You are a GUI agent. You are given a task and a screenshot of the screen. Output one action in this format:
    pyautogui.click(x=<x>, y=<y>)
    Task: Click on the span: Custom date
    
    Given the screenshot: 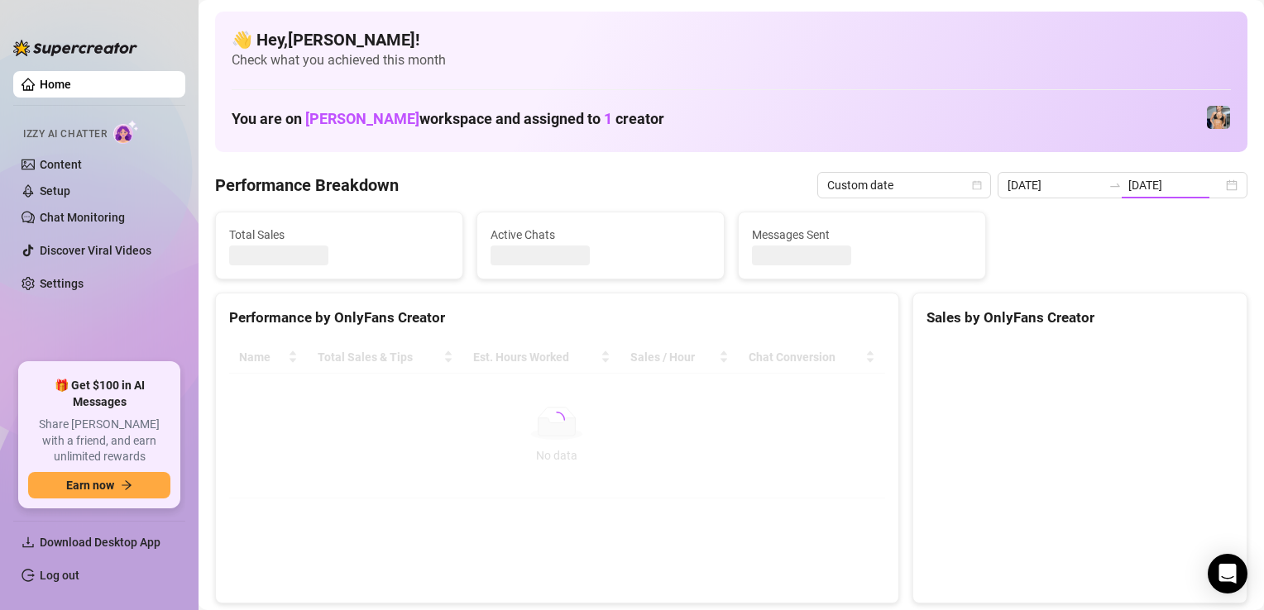 What is the action you would take?
    pyautogui.click(x=904, y=185)
    